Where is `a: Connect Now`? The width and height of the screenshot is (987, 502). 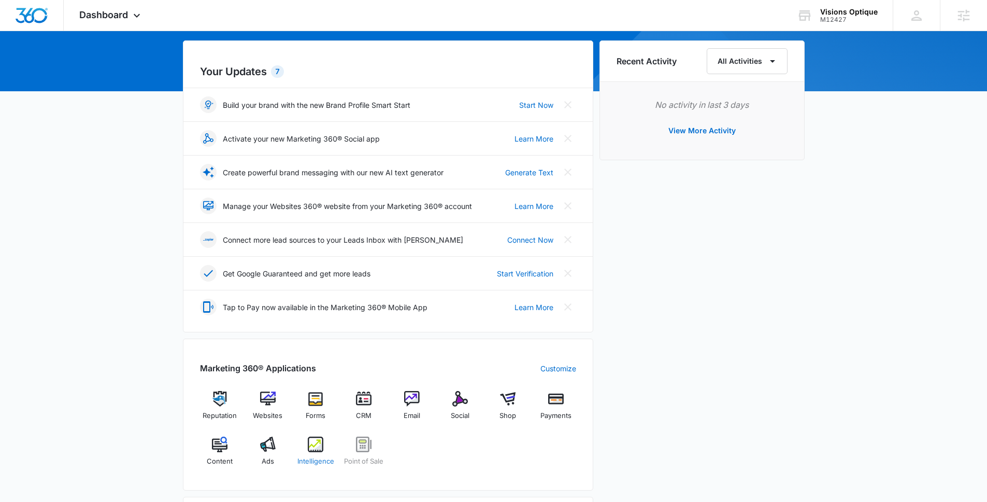
a: Connect Now is located at coordinates (530, 239).